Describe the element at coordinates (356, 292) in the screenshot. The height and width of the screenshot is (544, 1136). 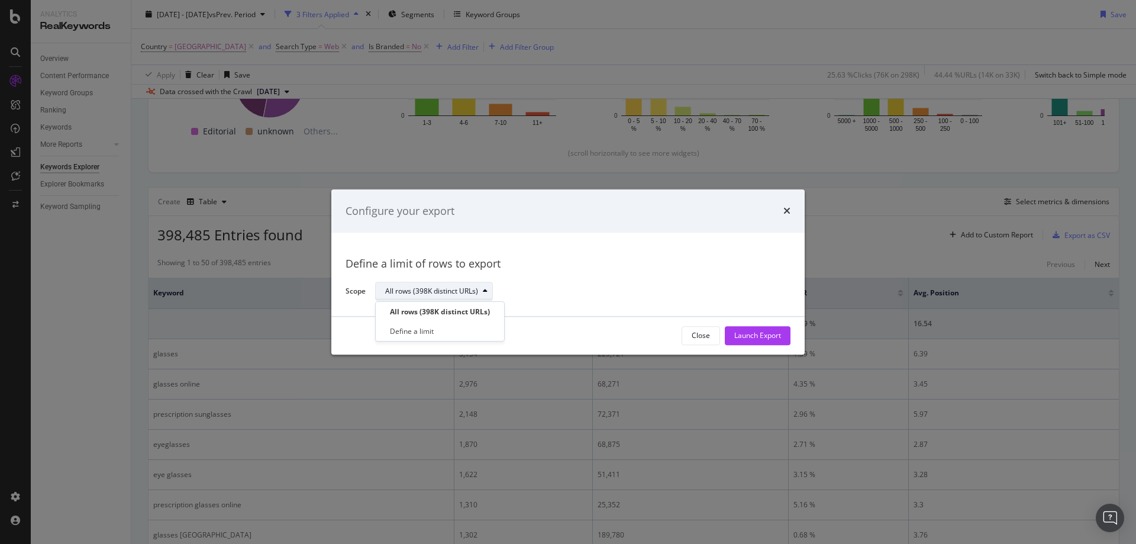
I see `label: Scope` at that location.